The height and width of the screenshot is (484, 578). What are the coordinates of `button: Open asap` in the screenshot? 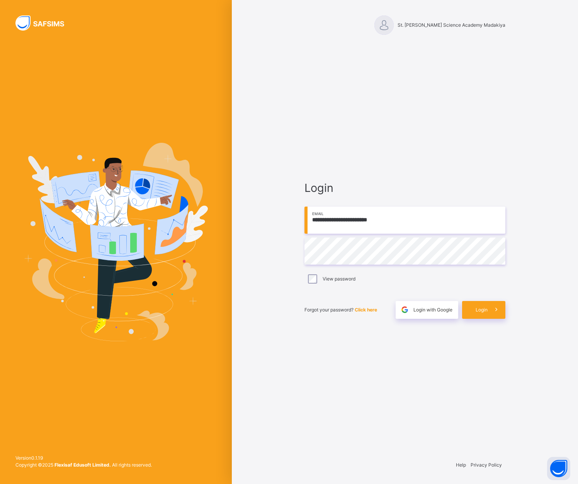 It's located at (559, 468).